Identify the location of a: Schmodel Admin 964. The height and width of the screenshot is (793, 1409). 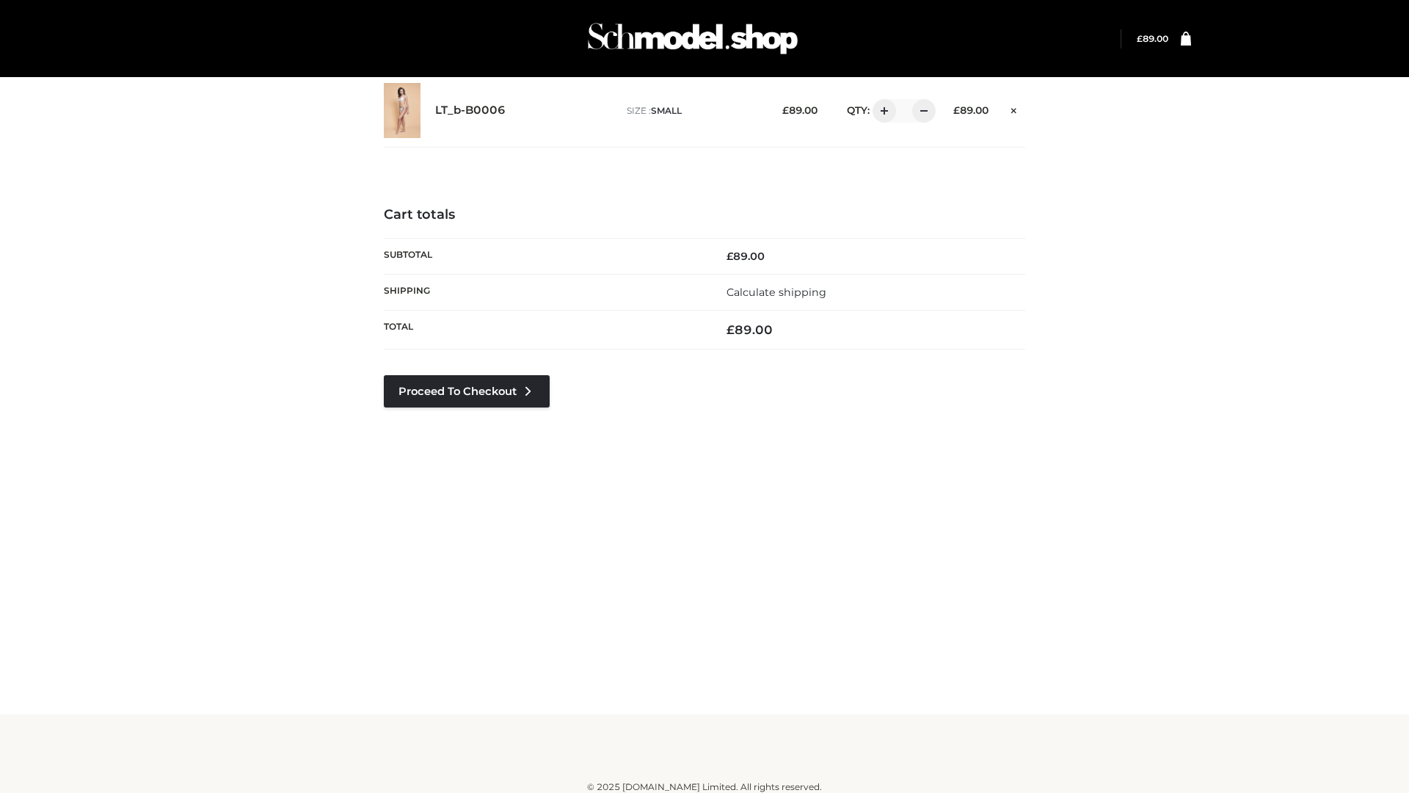
(693, 38).